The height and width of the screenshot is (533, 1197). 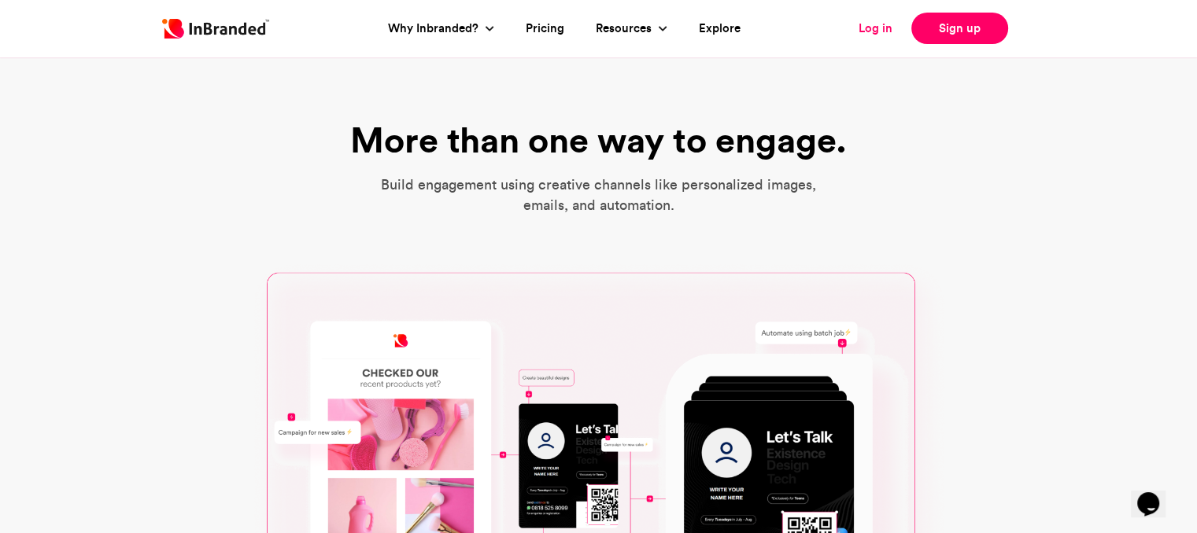 What do you see at coordinates (216, 28) in the screenshot?
I see `img: Inbranded` at bounding box center [216, 28].